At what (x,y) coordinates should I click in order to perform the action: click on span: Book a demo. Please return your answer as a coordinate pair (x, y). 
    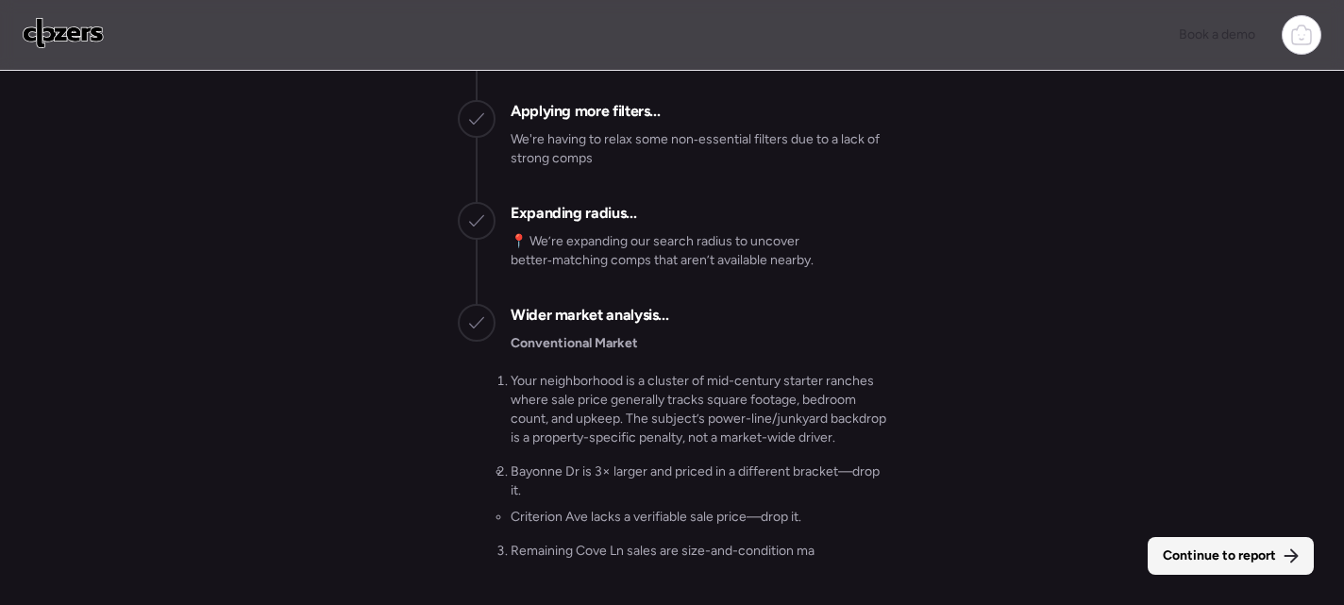
    Looking at the image, I should click on (1217, 34).